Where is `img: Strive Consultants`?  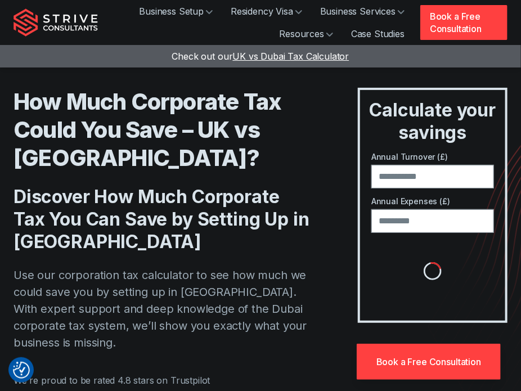 img: Strive Consultants is located at coordinates (56, 23).